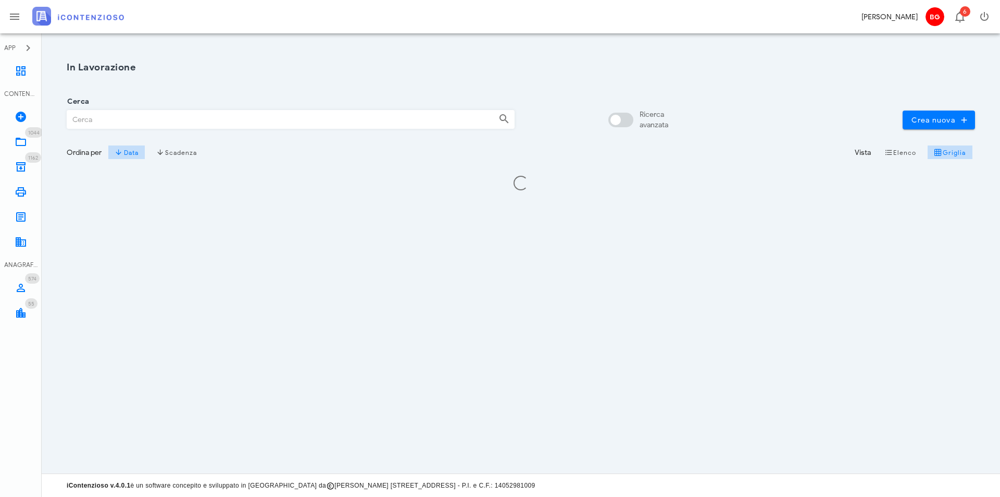 The height and width of the screenshot is (497, 1000). I want to click on span: BG, so click(935, 17).